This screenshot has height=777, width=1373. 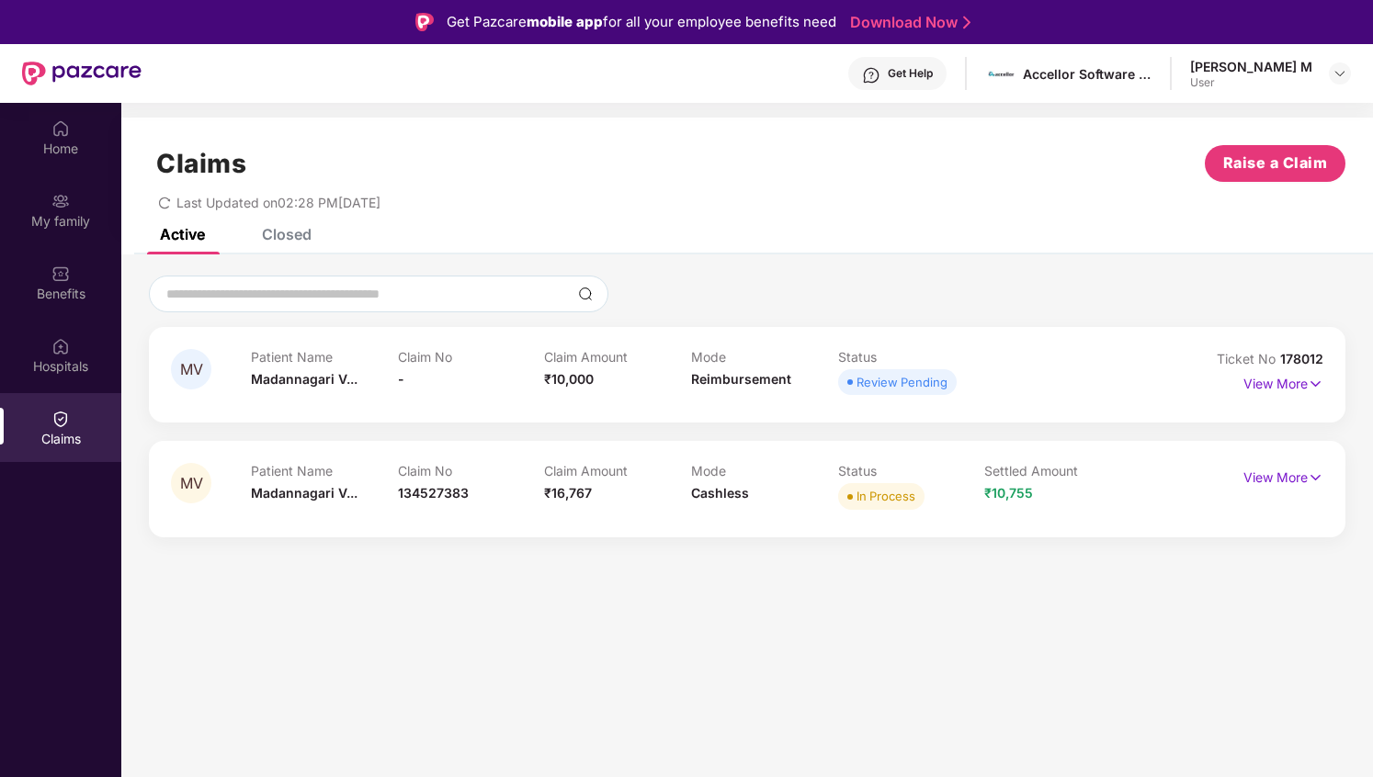 What do you see at coordinates (871, 75) in the screenshot?
I see `img: svg+xml;base64,PHN2ZyBpZD0iSGVscC0zMngzMiIgeG1sbnM9Imh0dHA6Ly93d3cudzMub3JnLzIwMDAvc3ZnIiB3aWR0aD...` at bounding box center [871, 75].